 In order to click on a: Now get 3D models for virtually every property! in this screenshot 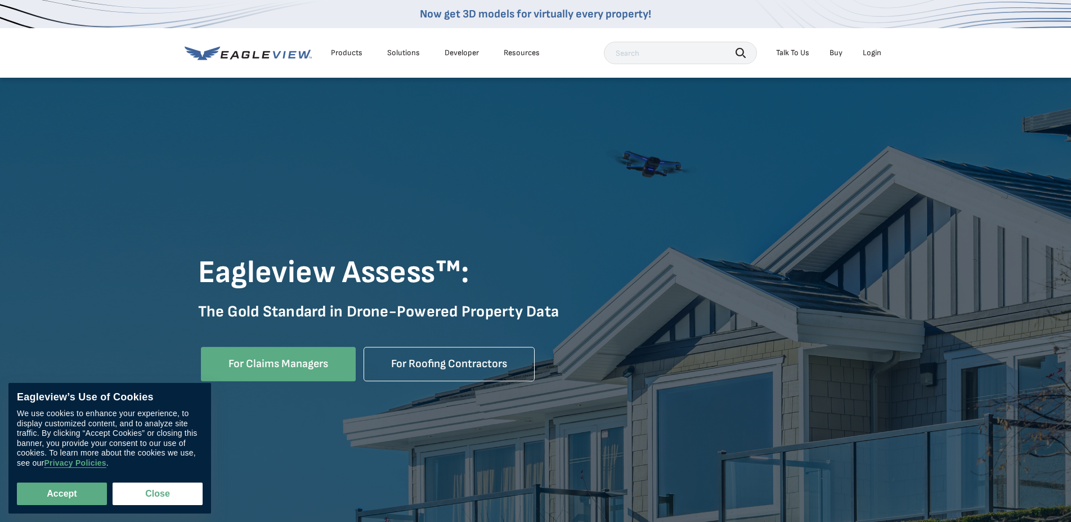, I will do `click(535, 14)`.